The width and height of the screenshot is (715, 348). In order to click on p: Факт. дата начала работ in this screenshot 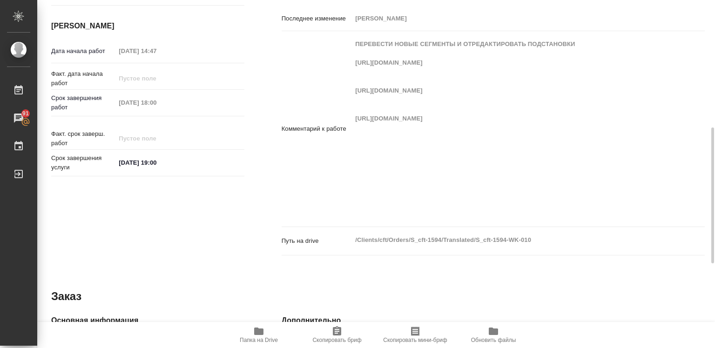, I will do `click(83, 79)`.